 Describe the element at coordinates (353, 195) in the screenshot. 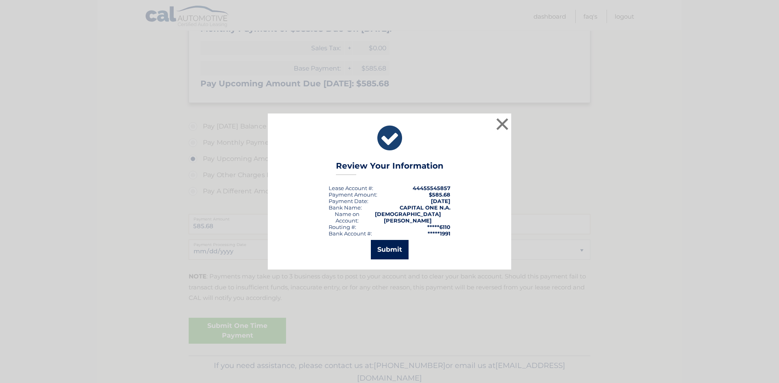

I see `div: Payment Amount:` at that location.